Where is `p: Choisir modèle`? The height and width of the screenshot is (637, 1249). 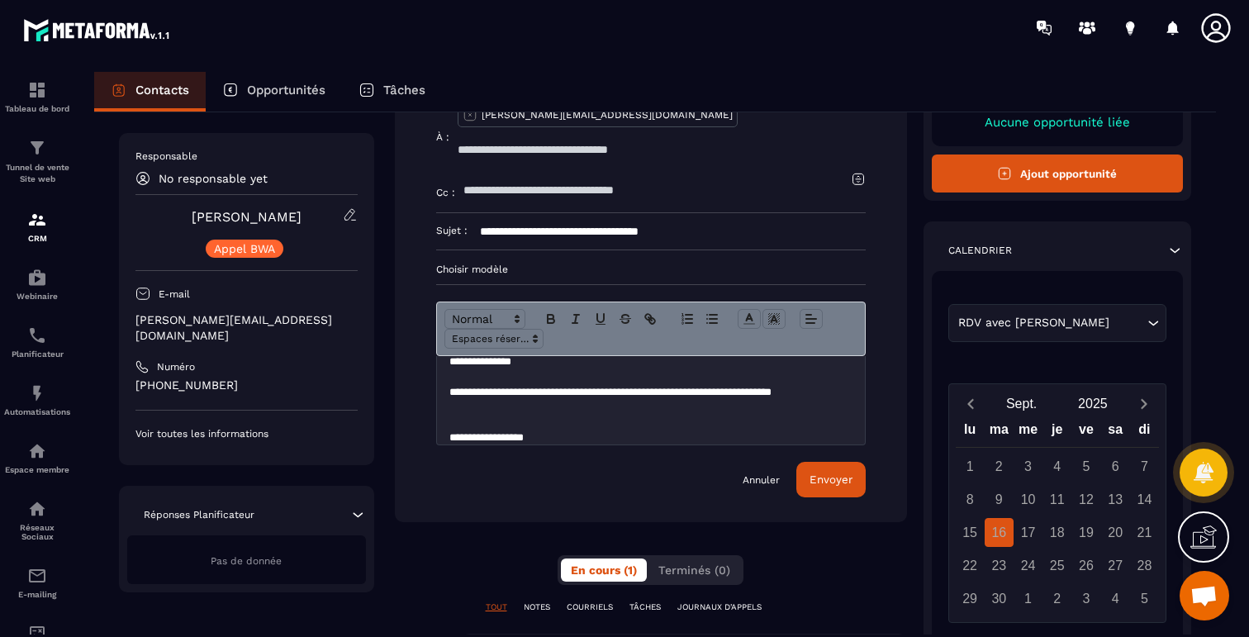
p: Choisir modèle is located at coordinates (651, 269).